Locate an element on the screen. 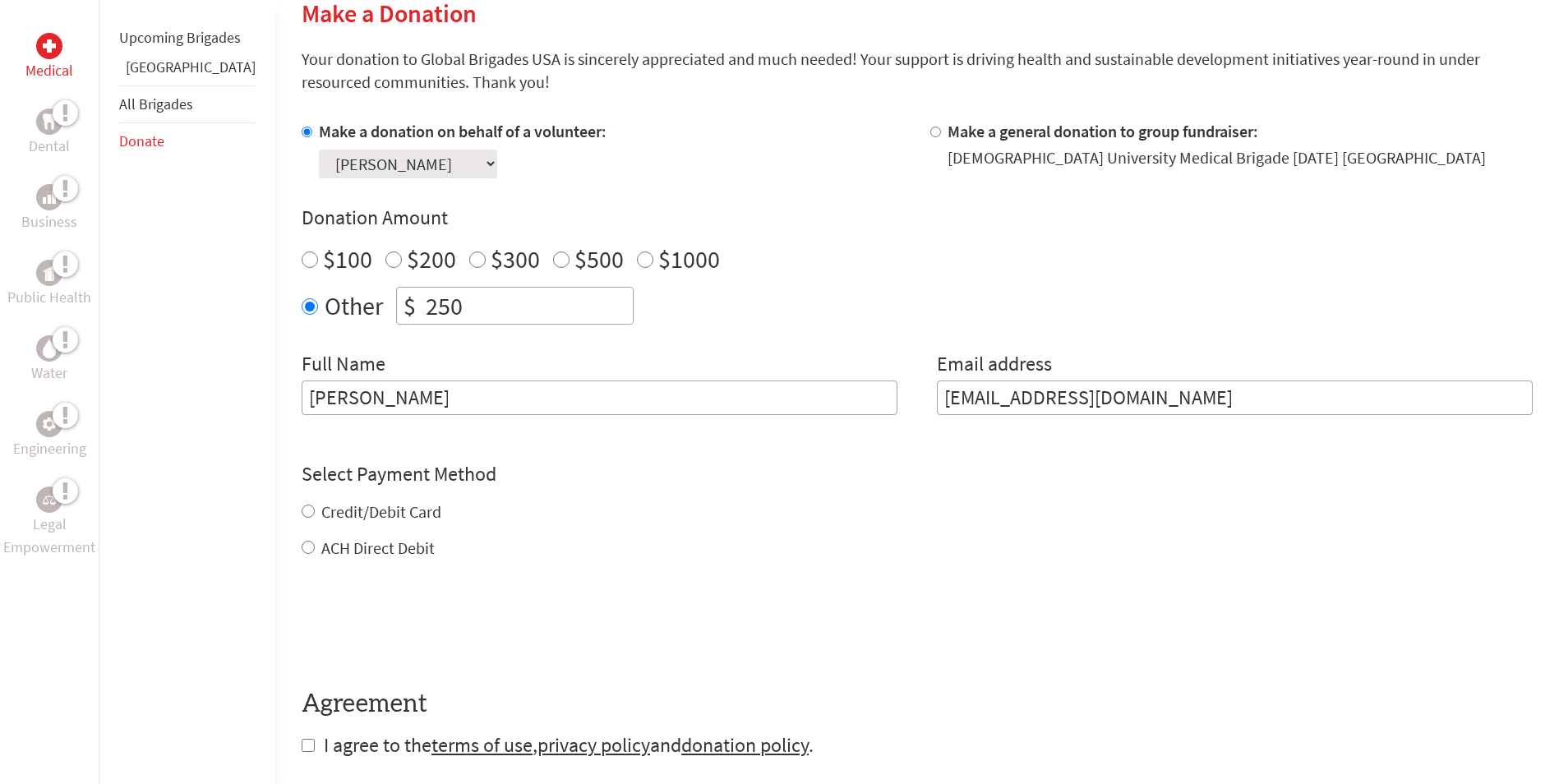 This screenshot has width=1559, height=784. div: Business is located at coordinates (49, 197).